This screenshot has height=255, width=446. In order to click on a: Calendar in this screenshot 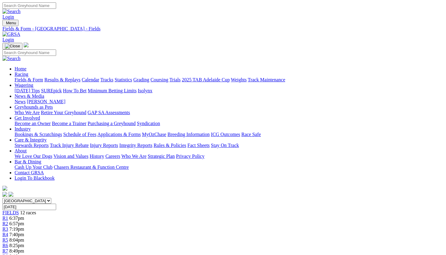, I will do `click(90, 80)`.